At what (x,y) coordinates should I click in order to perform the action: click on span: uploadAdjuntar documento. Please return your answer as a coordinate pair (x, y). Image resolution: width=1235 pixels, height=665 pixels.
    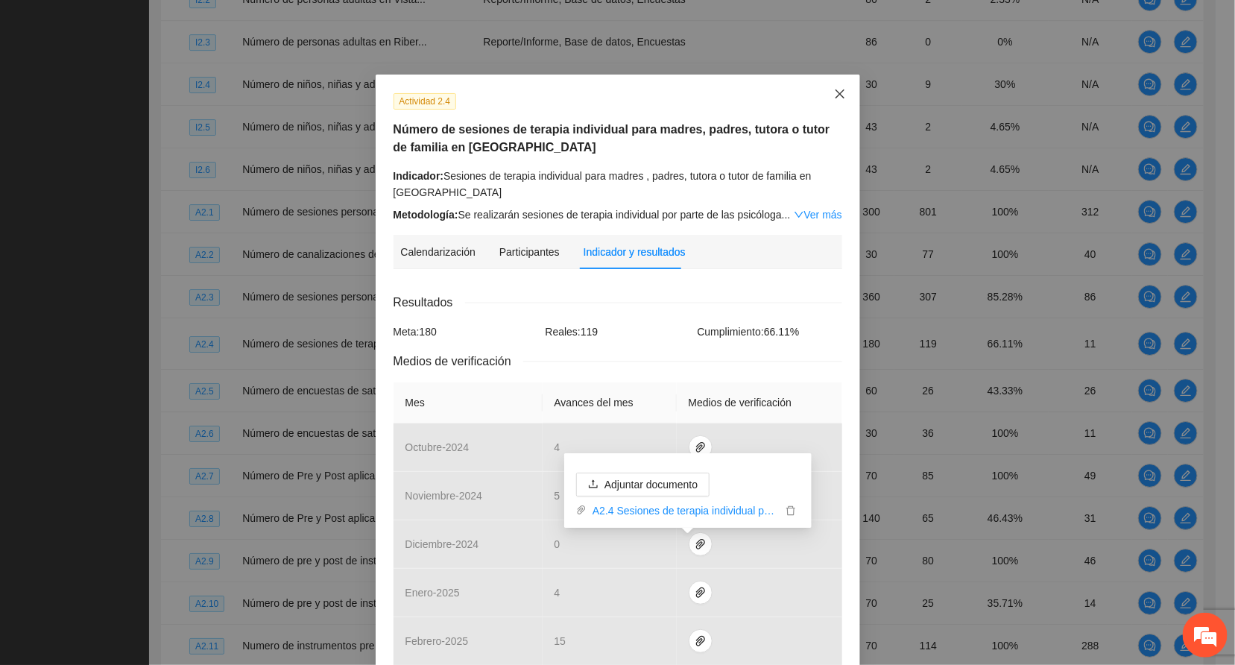
    Looking at the image, I should click on (642, 484).